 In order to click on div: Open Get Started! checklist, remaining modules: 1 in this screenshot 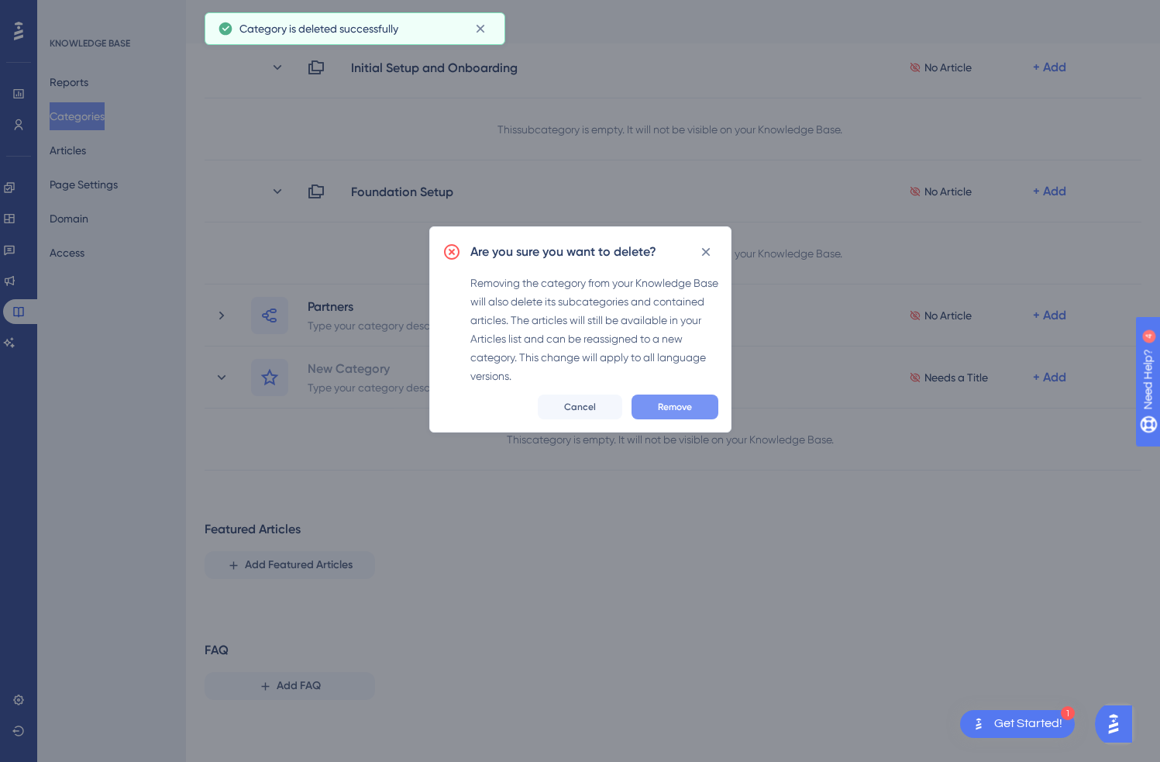, I will do `click(1017, 724)`.